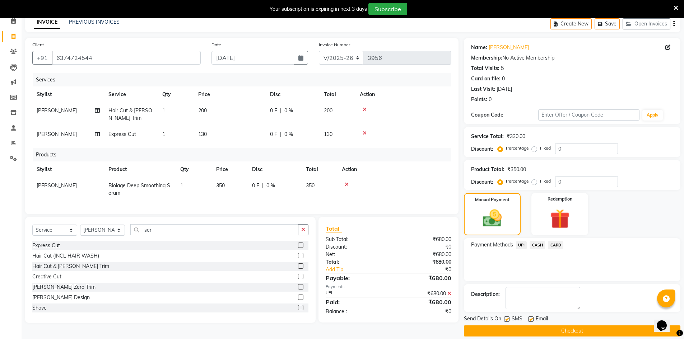  Describe the element at coordinates (354, 312) in the screenshot. I see `div: Balance :` at that location.